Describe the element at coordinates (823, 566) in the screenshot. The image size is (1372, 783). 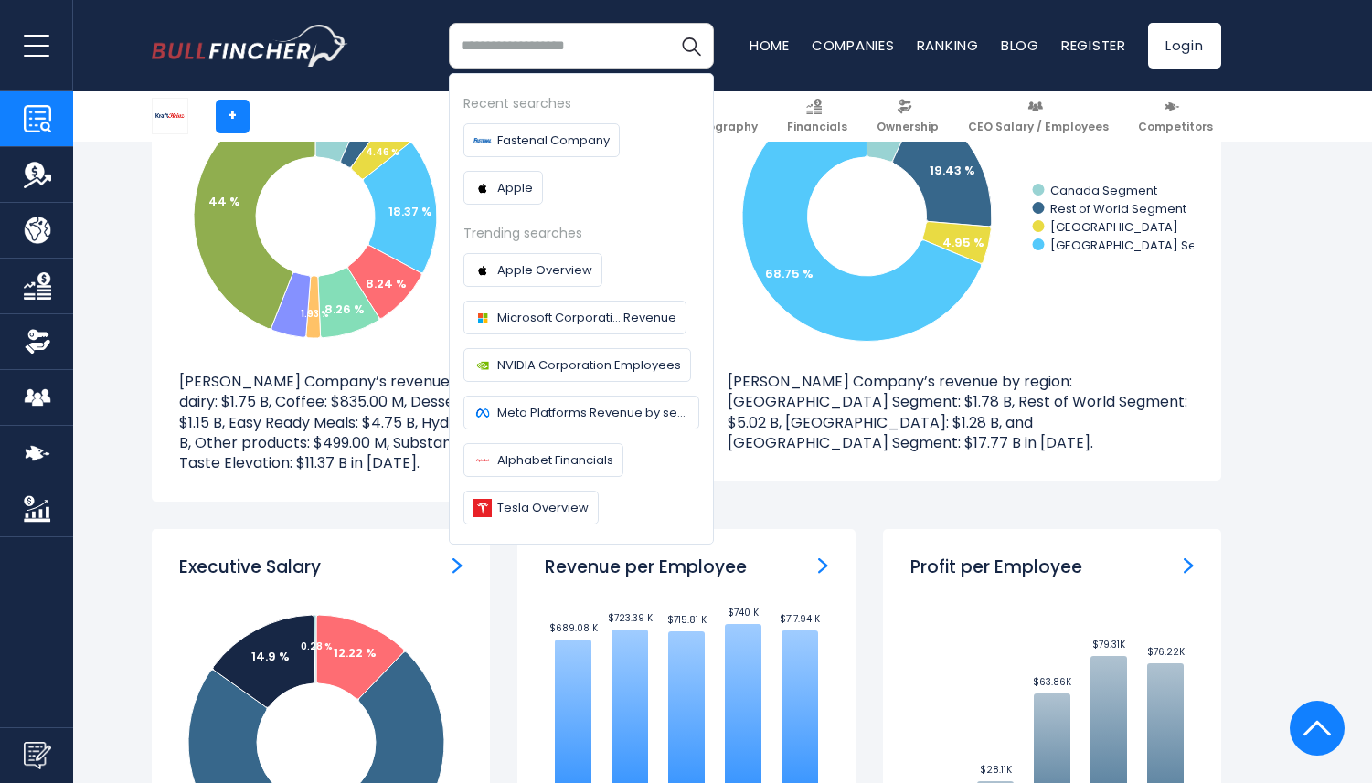
I see `a: Revenue per Employee` at that location.